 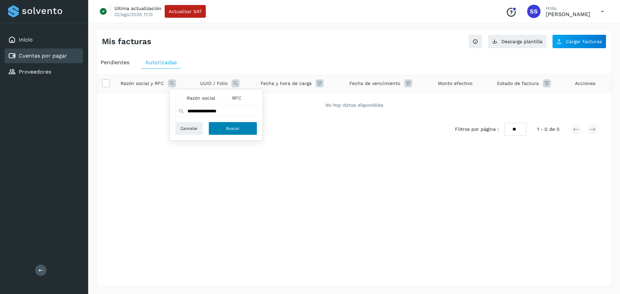 I want to click on button: Descarga plantilla, so click(x=517, y=41).